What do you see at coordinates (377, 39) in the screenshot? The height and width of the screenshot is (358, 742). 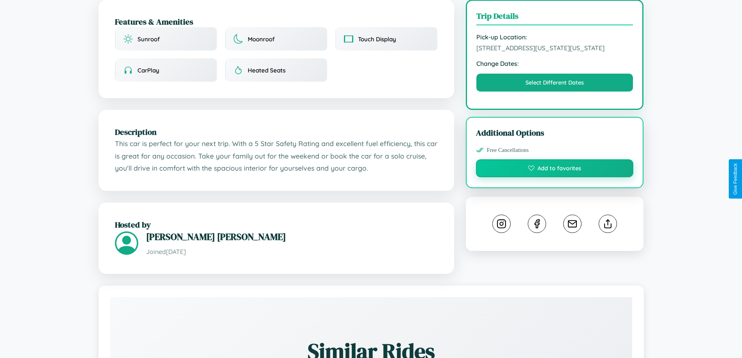 I see `span: Touch Display` at bounding box center [377, 39].